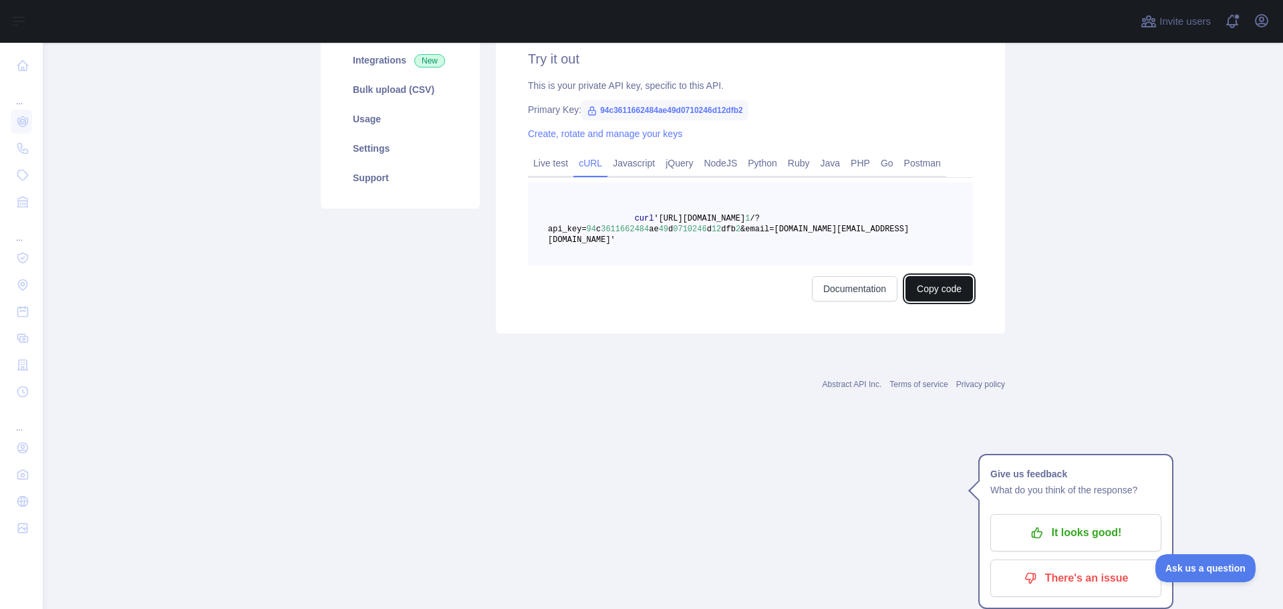 This screenshot has height=609, width=1283. I want to click on a: PHP, so click(860, 163).